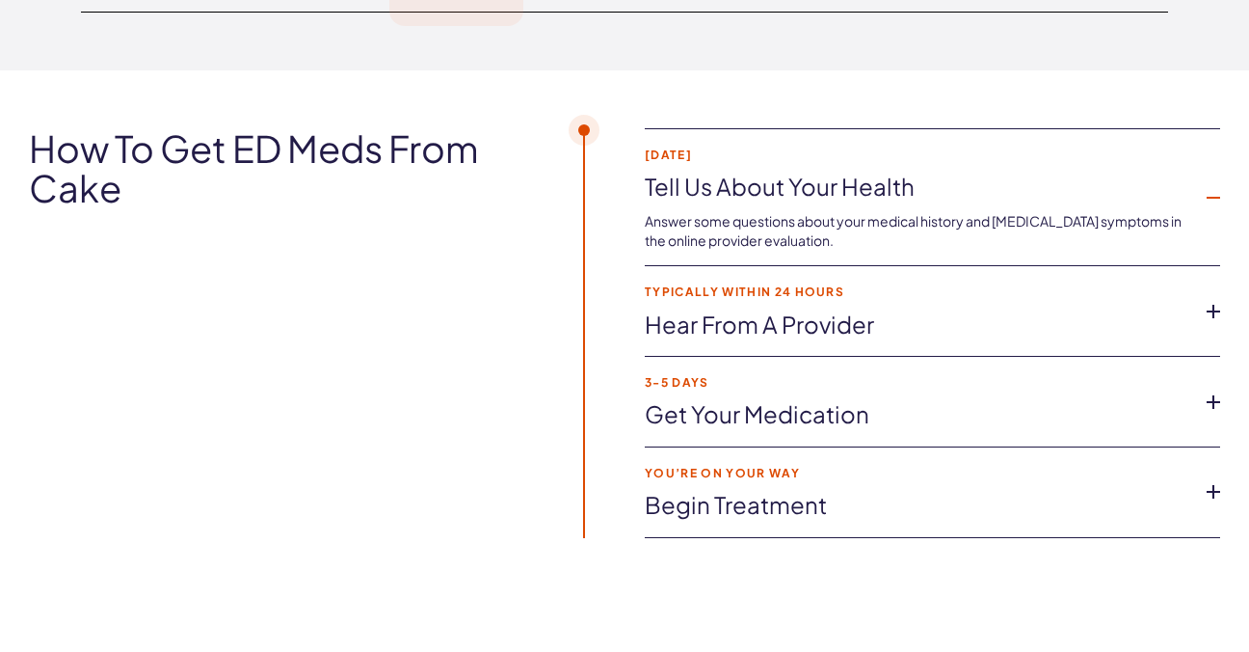 The width and height of the screenshot is (1249, 652). Describe the element at coordinates (917, 382) in the screenshot. I see `strong: 3-5 days` at that location.